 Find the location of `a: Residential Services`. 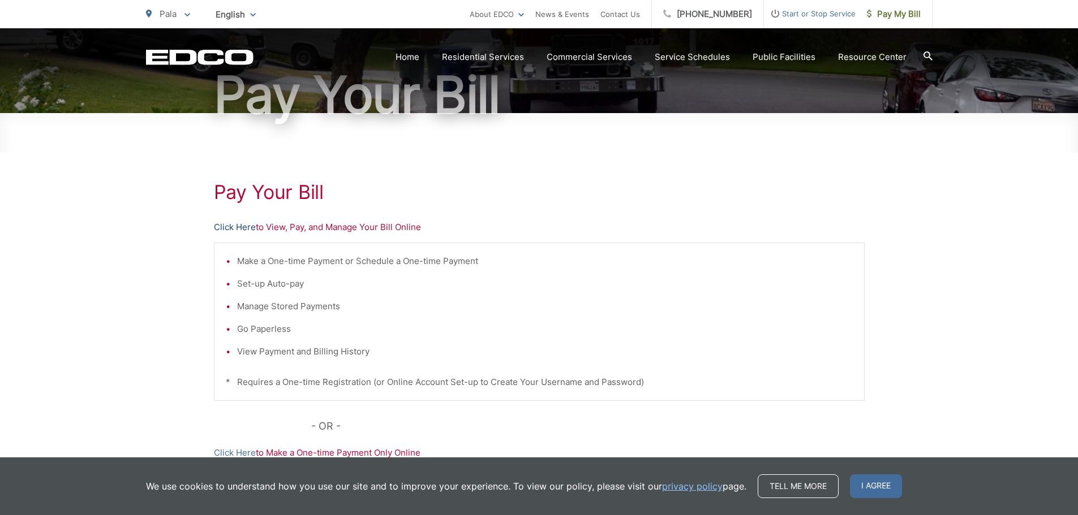

a: Residential Services is located at coordinates (483, 57).